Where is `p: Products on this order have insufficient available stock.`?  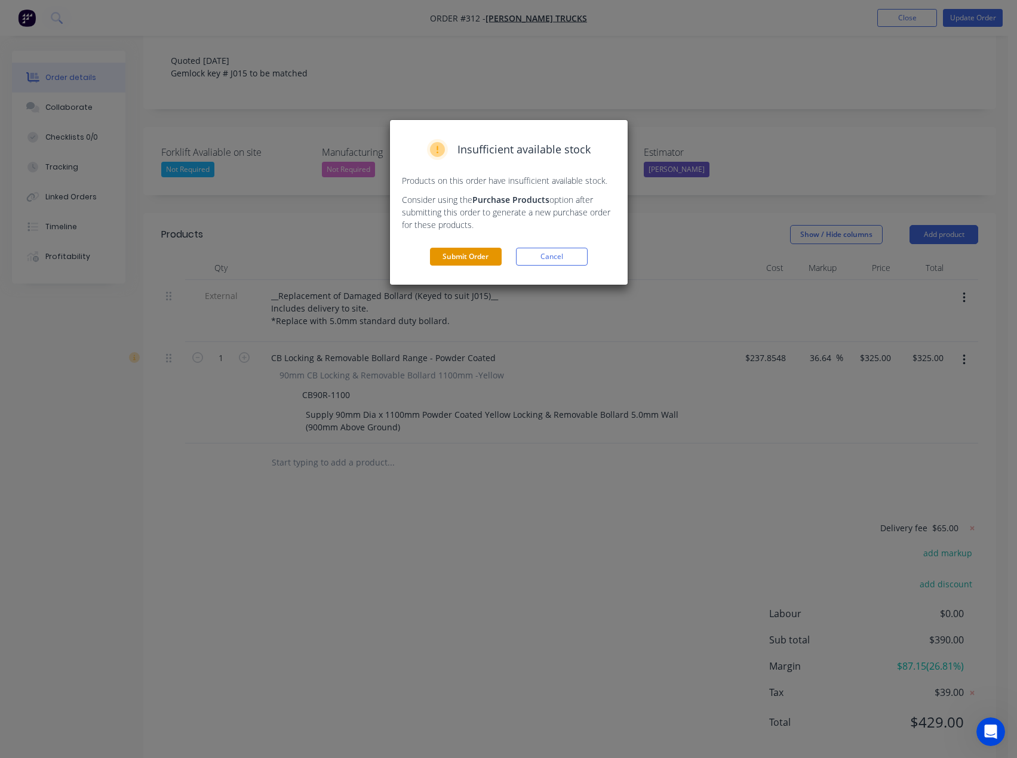 p: Products on this order have insufficient available stock. is located at coordinates (509, 180).